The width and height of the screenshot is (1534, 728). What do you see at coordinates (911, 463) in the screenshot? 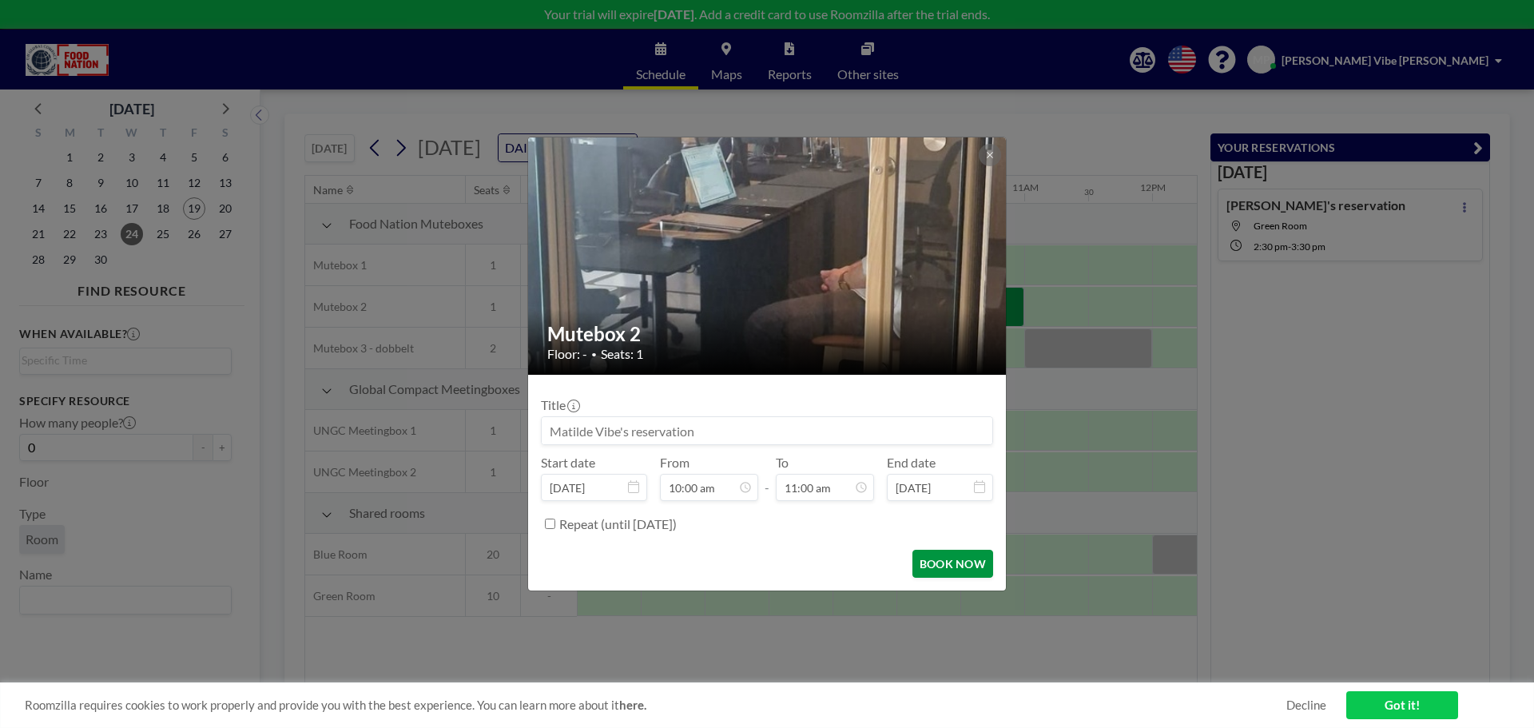
I see `label: End date` at bounding box center [911, 463].